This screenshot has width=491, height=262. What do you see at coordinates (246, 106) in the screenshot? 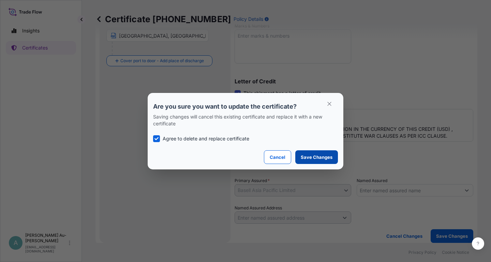
I see `p: Are you sure you want to update the certificate?` at bounding box center [246, 106].